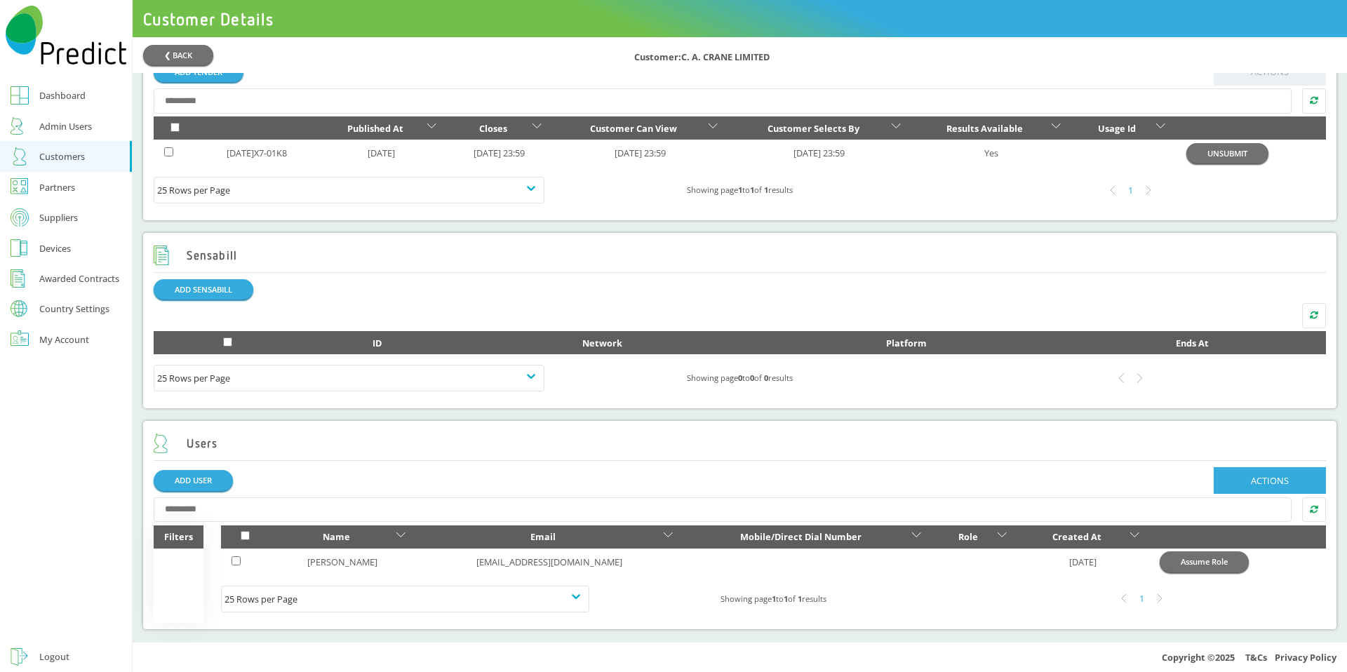 This screenshot has width=1347, height=672. Describe the element at coordinates (543, 537) in the screenshot. I see `div: Email` at that location.